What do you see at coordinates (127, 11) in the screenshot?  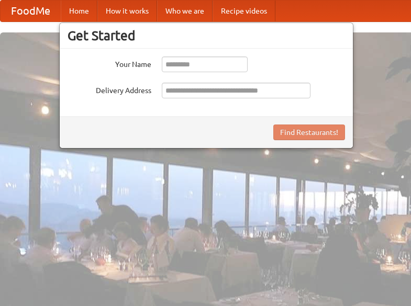 I see `a: How it works` at bounding box center [127, 11].